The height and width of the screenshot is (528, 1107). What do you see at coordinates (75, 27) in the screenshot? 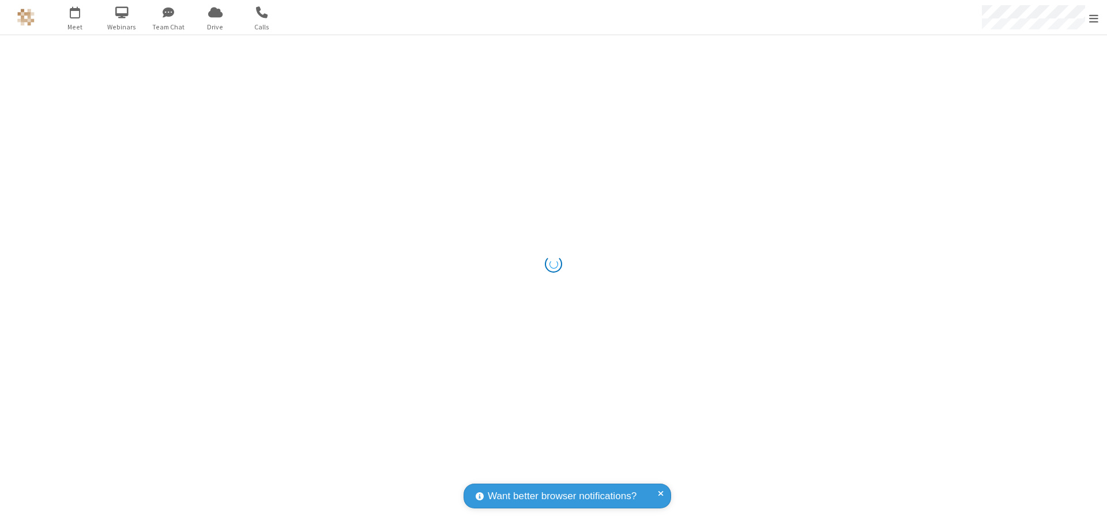
I see `span: Meet` at bounding box center [75, 27].